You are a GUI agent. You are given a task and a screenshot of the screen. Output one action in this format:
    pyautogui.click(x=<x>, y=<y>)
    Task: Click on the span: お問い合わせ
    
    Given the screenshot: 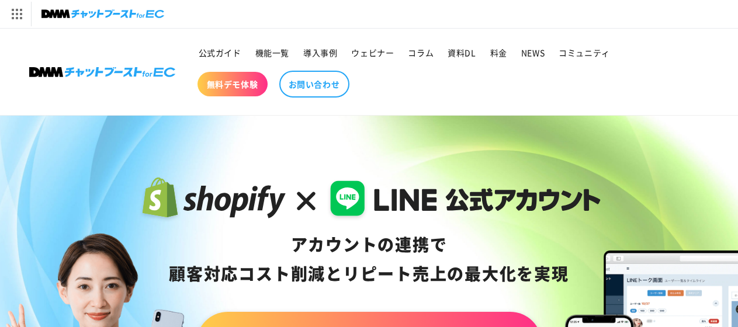 What is the action you would take?
    pyautogui.click(x=314, y=84)
    